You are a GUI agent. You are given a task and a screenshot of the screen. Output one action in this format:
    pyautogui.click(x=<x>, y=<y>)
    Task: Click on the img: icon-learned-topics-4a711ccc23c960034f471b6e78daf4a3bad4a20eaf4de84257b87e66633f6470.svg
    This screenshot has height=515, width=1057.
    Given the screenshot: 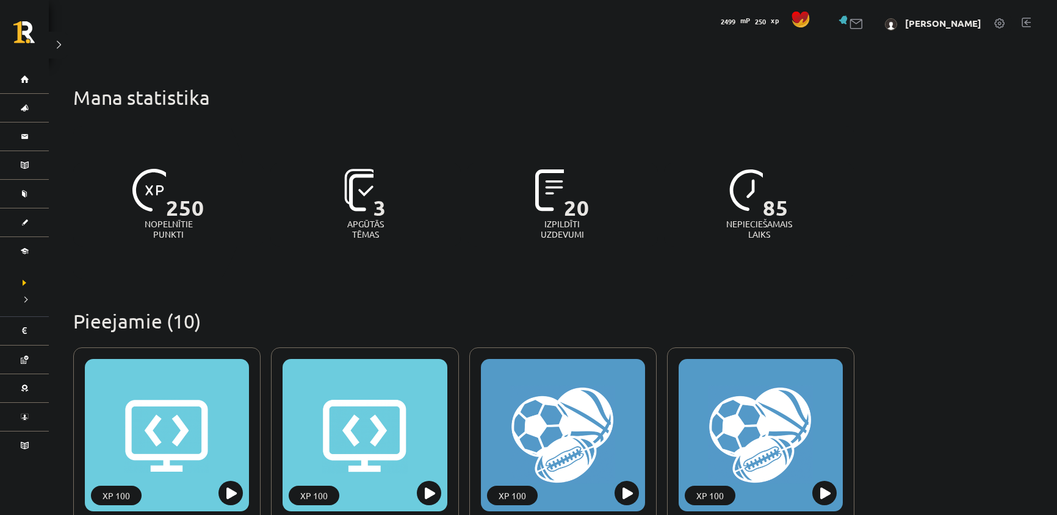 What is the action you would take?
    pyautogui.click(x=363, y=190)
    